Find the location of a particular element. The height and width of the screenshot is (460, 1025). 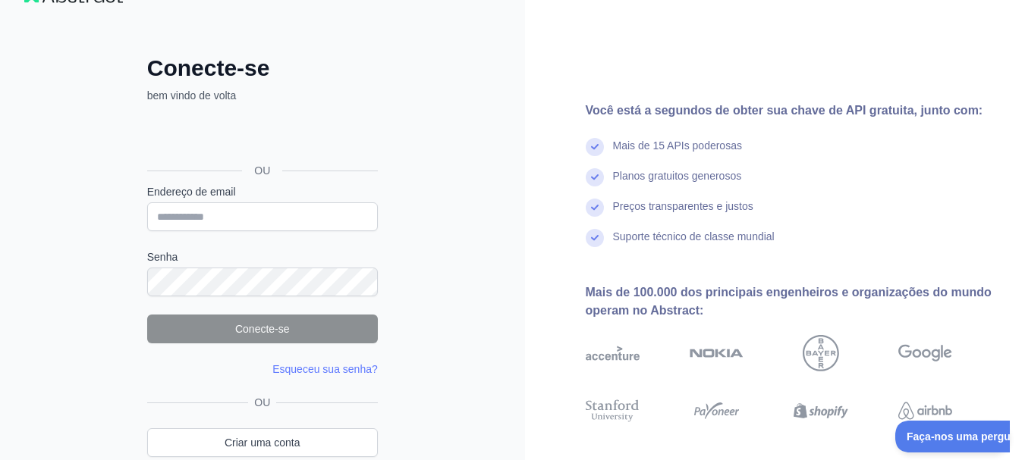

a: Criar uma conta is located at coordinates (262, 443).